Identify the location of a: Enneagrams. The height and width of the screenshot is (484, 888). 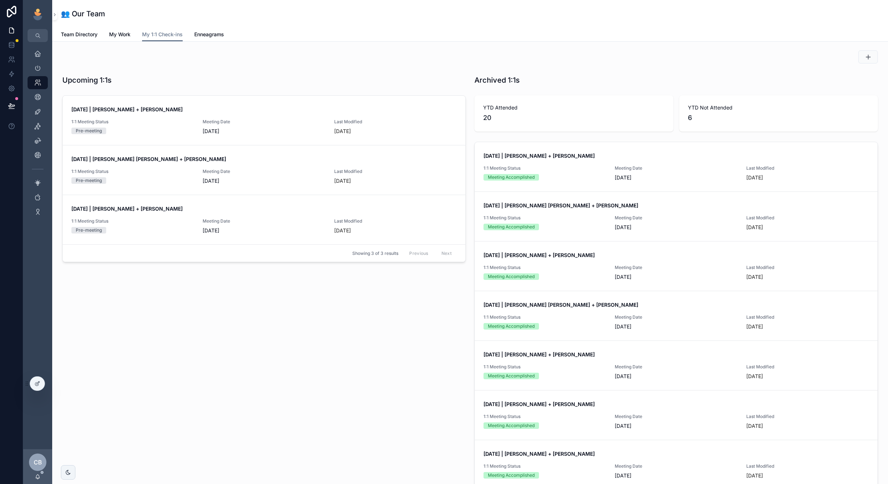
(209, 35).